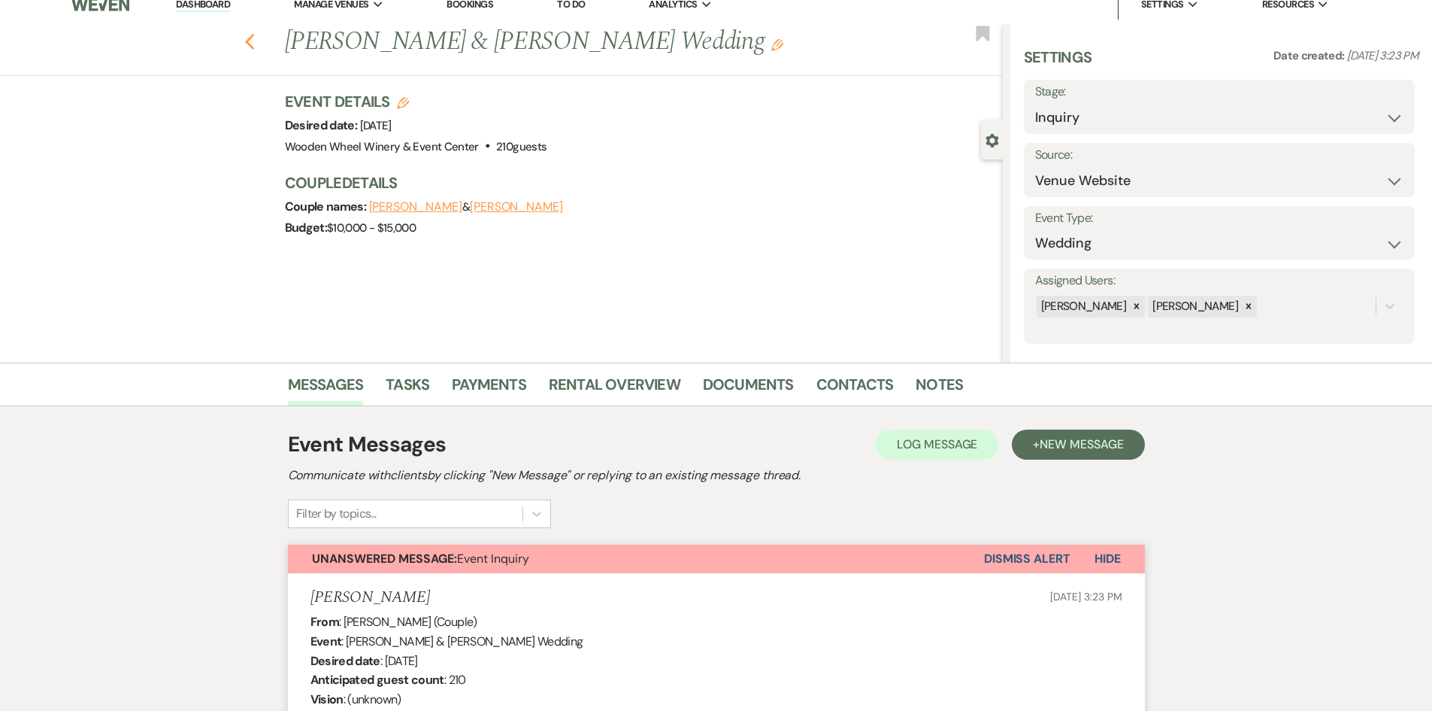 This screenshot has height=711, width=1432. What do you see at coordinates (1220, 92) in the screenshot?
I see `label: Stage:` at bounding box center [1220, 92].